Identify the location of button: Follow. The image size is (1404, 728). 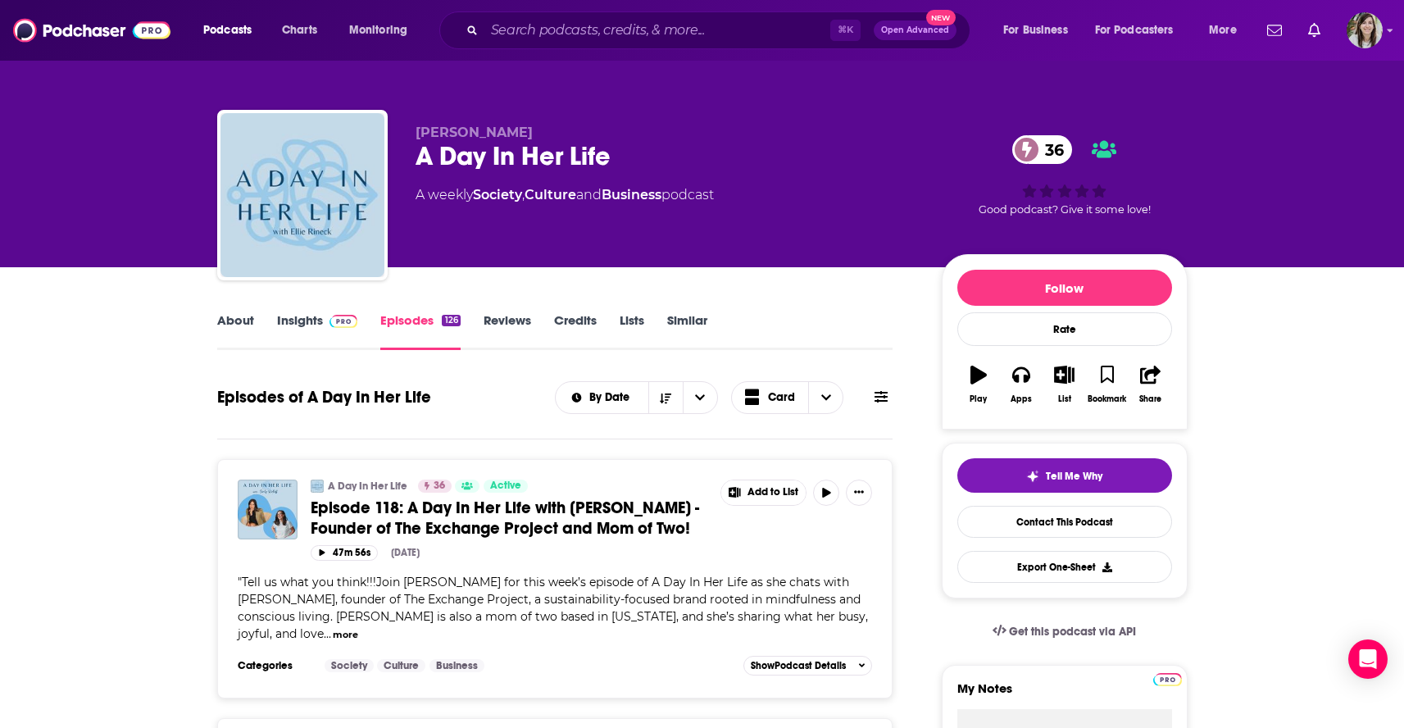
(1065, 288).